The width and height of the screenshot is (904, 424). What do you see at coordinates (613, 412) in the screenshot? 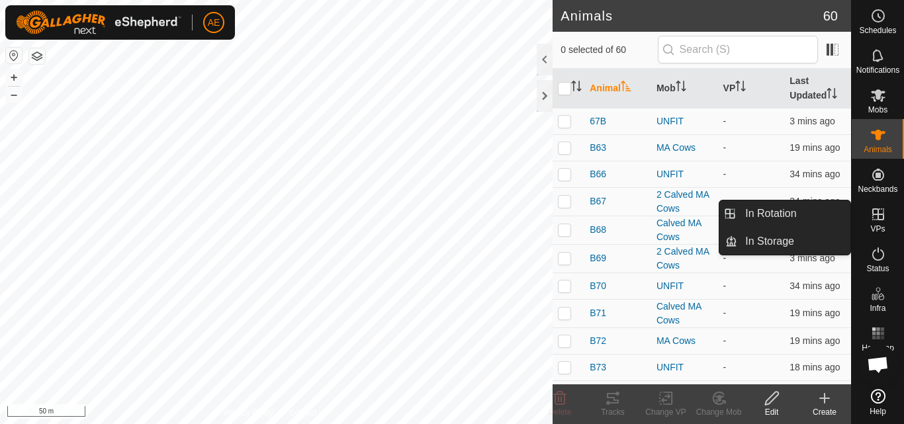
I see `div: Tracks` at bounding box center [613, 412].